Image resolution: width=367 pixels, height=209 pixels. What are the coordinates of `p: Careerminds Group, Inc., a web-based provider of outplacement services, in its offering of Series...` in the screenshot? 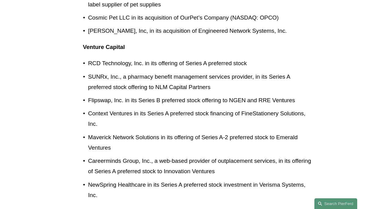 It's located at (200, 166).